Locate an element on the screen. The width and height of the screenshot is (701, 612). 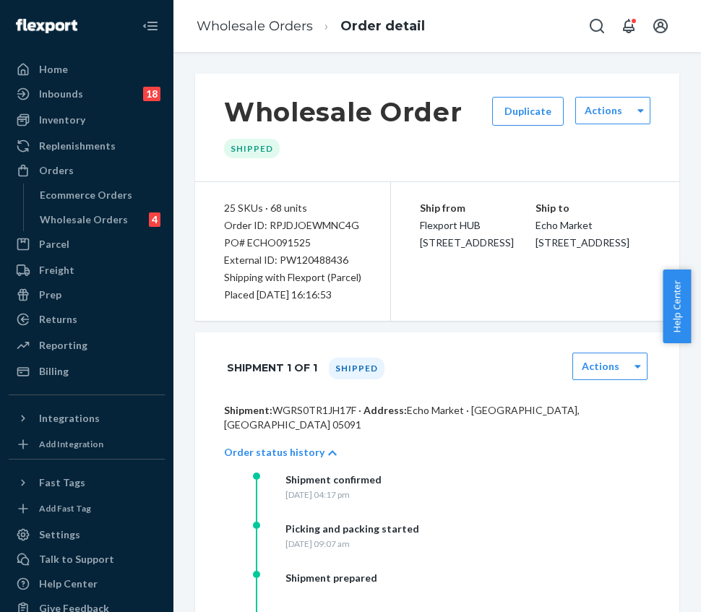
div: Help Center is located at coordinates (68, 584).